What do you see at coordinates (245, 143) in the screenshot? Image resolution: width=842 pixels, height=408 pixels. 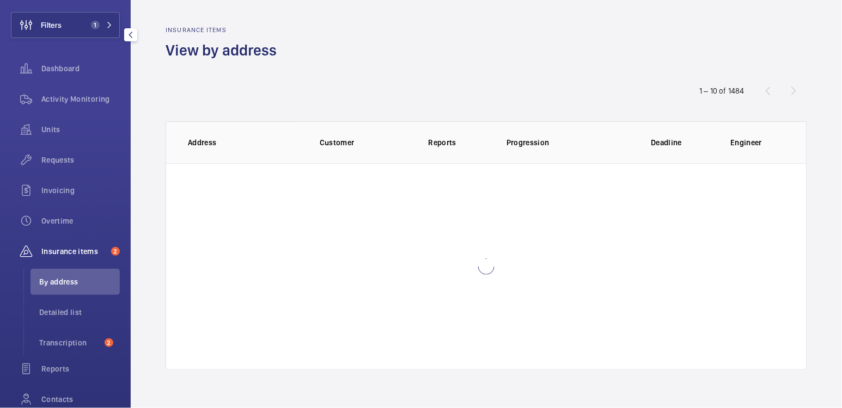 I see `p: Address` at bounding box center [245, 143].